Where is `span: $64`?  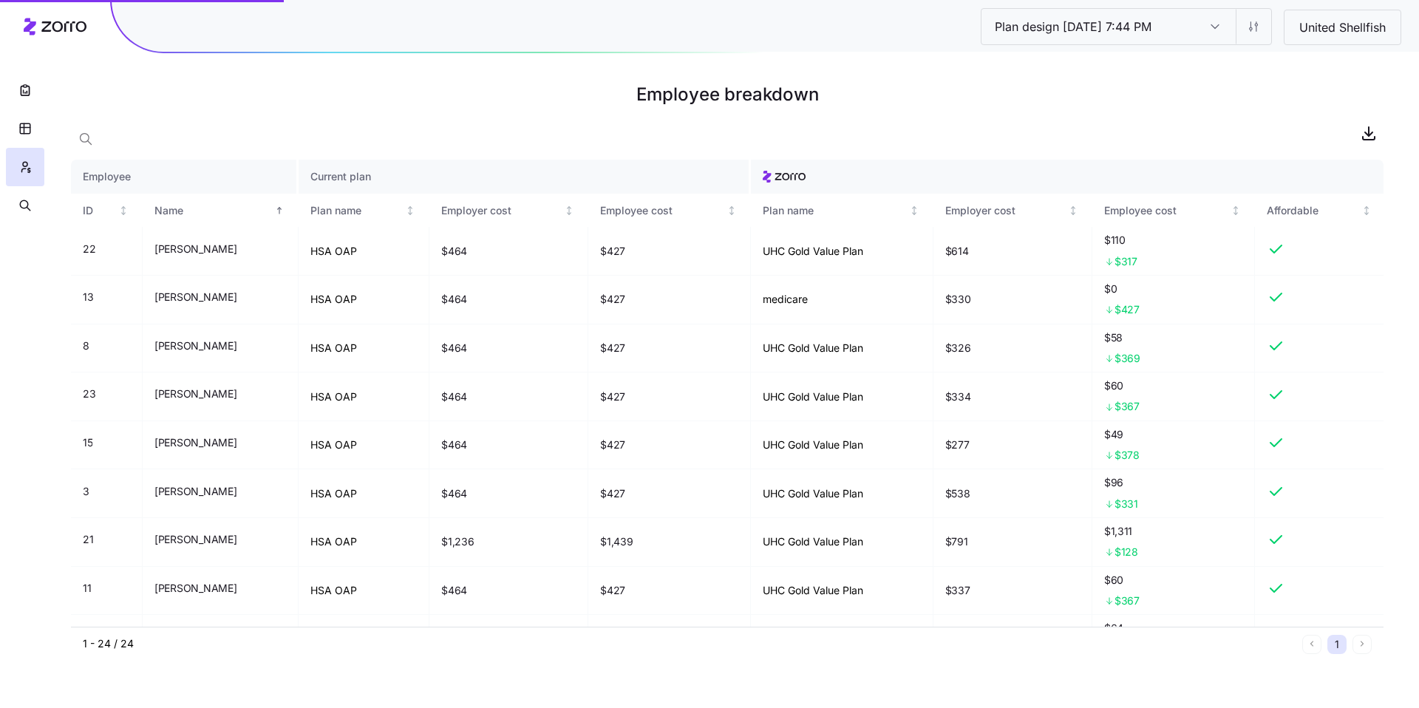 span: $64 is located at coordinates (1173, 628).